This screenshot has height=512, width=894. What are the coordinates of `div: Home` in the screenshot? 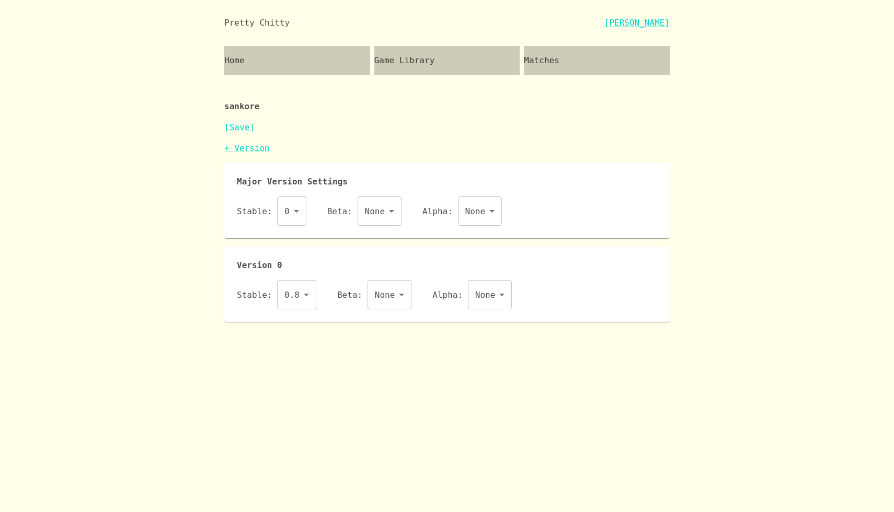 It's located at (297, 61).